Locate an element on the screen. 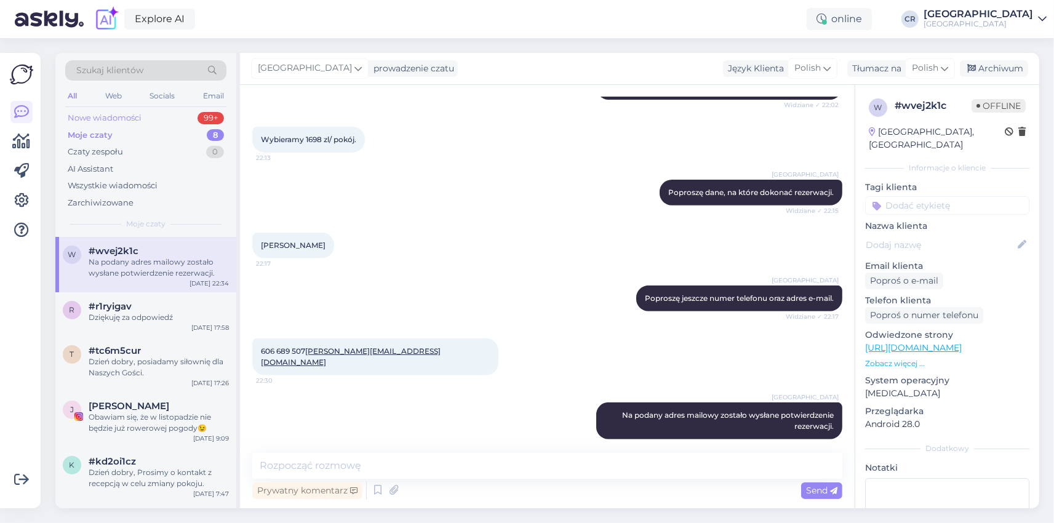 This screenshot has width=1054, height=523. span: 22:17 is located at coordinates (279, 263).